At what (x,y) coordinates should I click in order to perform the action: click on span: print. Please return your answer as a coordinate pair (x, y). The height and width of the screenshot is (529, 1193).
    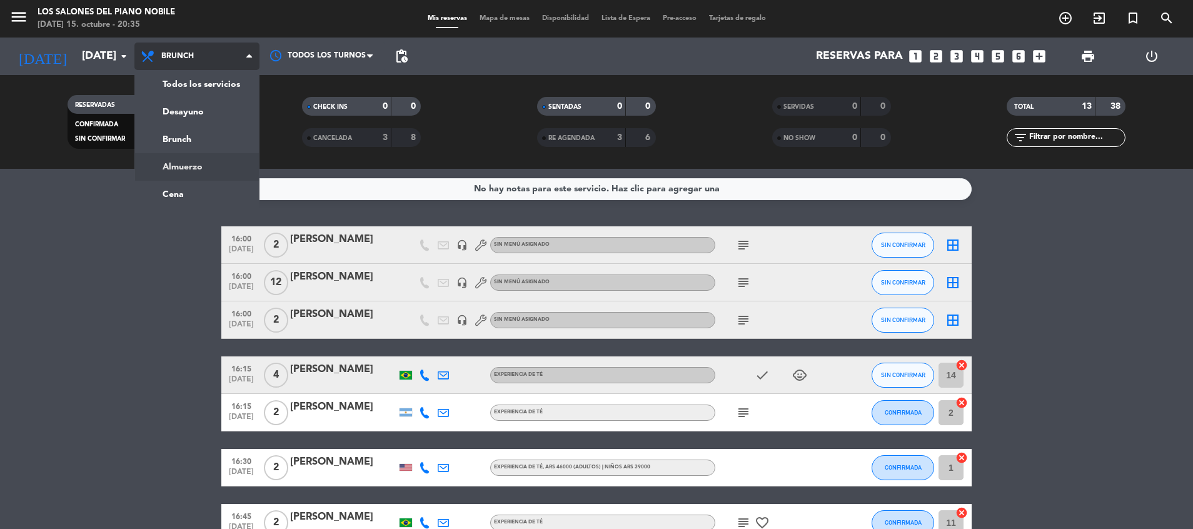
    Looking at the image, I should click on (1088, 56).